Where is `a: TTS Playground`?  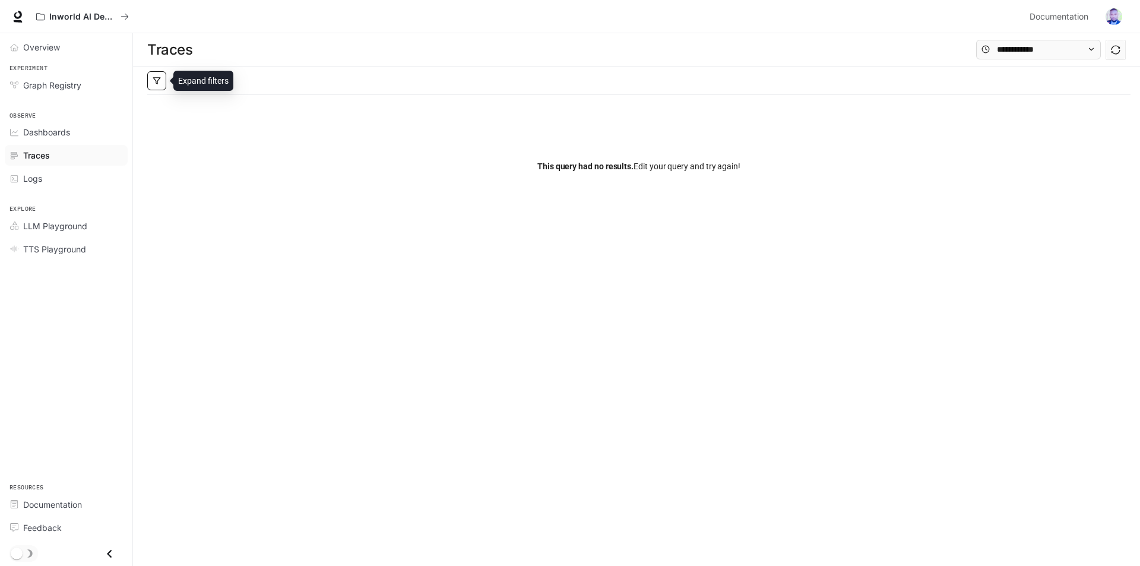
a: TTS Playground is located at coordinates (66, 249).